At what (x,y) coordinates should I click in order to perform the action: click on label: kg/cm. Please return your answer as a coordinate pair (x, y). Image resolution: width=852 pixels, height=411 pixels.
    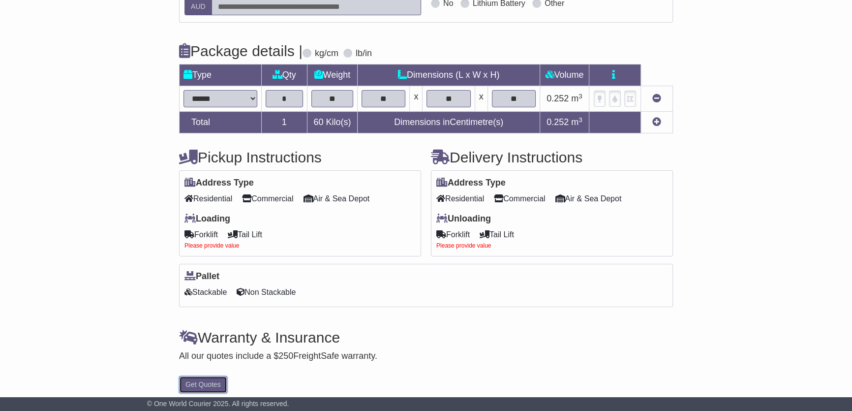
    Looking at the image, I should click on (327, 54).